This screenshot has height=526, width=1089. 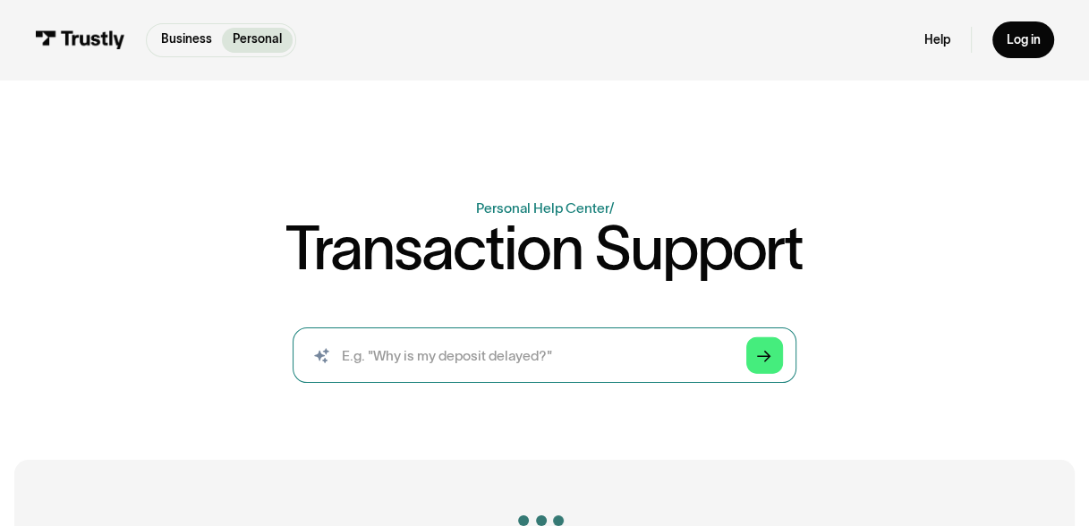 What do you see at coordinates (1024, 40) in the screenshot?
I see `div: Log in` at bounding box center [1024, 40].